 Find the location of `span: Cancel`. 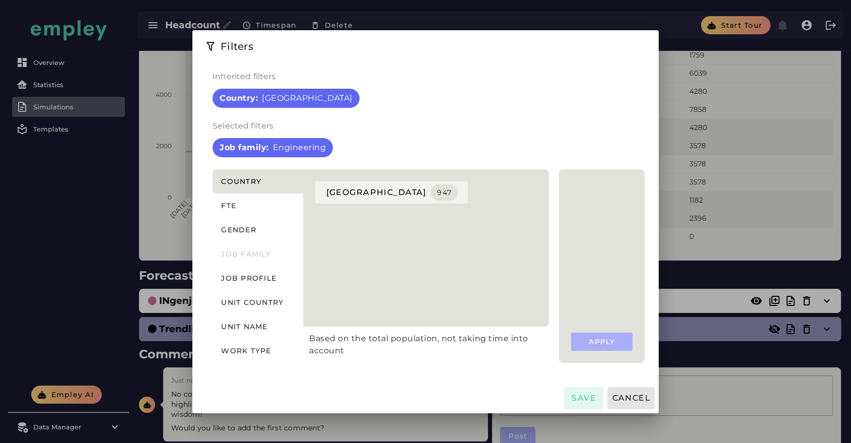

span: Cancel is located at coordinates (631, 397).